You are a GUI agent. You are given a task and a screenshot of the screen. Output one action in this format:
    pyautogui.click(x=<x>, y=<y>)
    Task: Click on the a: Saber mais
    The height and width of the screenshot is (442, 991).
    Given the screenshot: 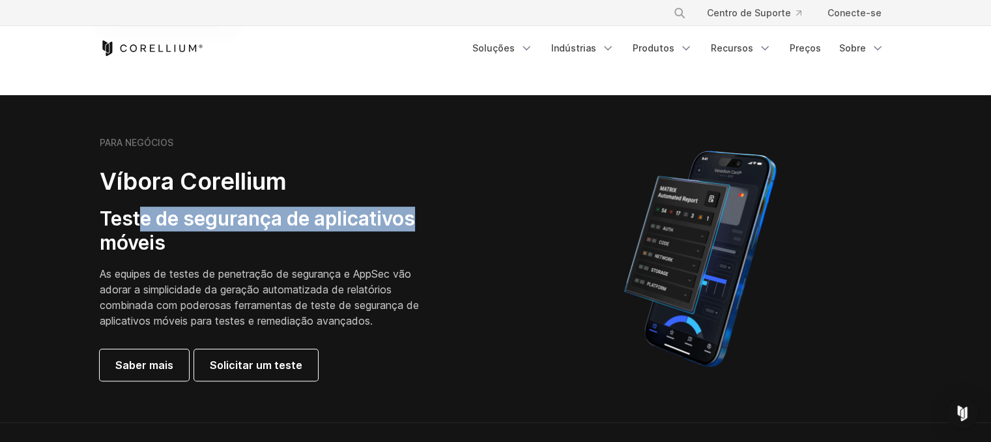 What is the action you would take?
    pyautogui.click(x=144, y=365)
    